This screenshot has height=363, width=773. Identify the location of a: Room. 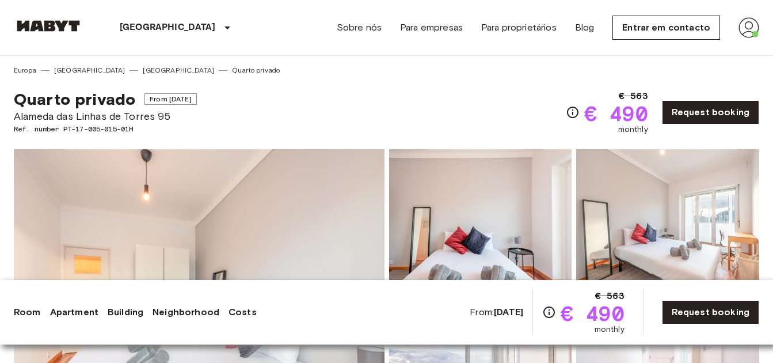
(27, 312).